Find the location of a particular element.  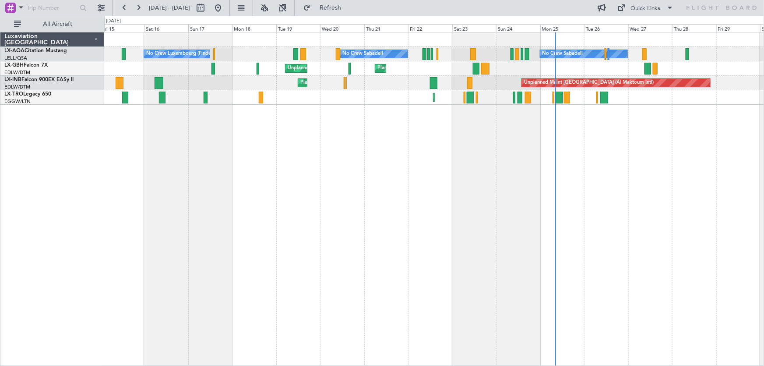

span: All Aircraft is located at coordinates (57, 24).